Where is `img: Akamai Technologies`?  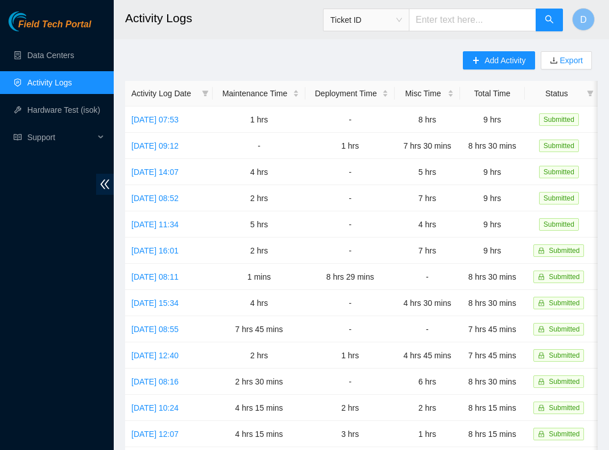 img: Akamai Technologies is located at coordinates (33, 21).